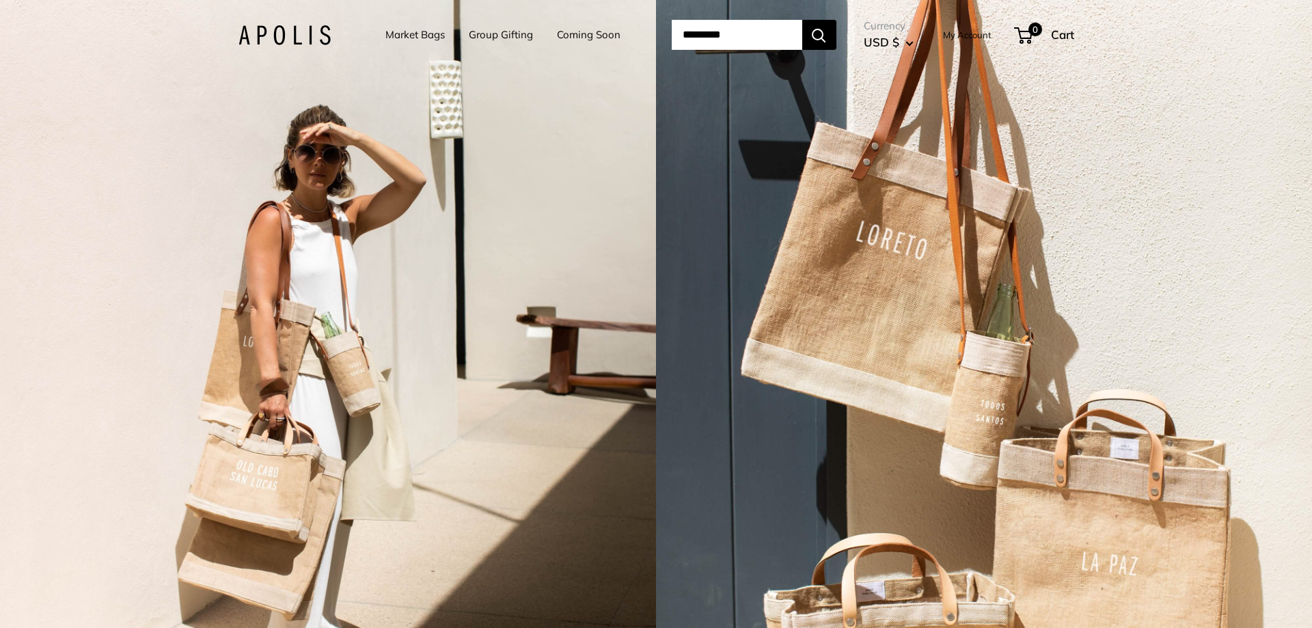 The image size is (1312, 628). Describe the element at coordinates (501, 35) in the screenshot. I see `a: Group Gifting` at that location.